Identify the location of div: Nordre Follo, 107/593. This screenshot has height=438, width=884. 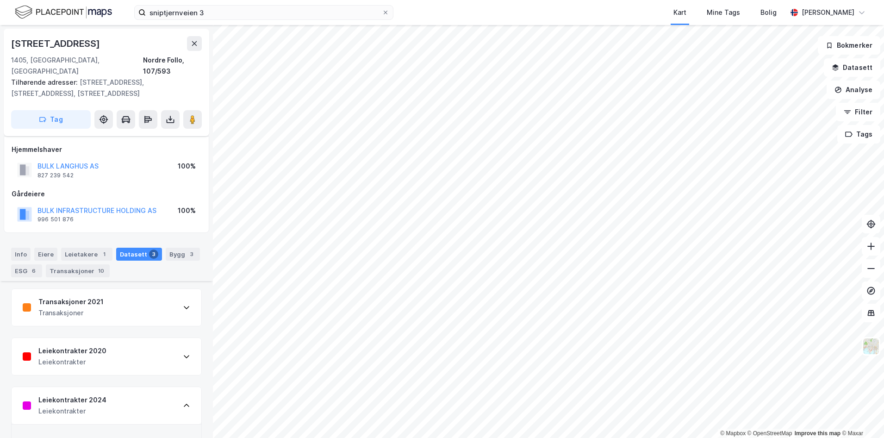
(172, 66).